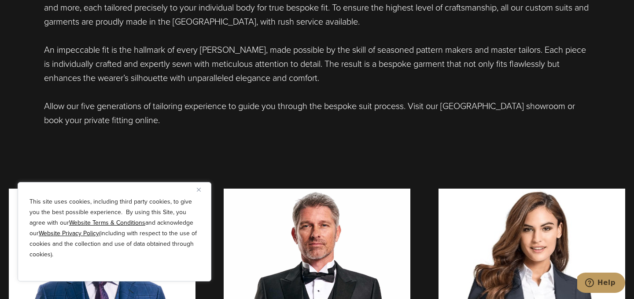 Image resolution: width=634 pixels, height=299 pixels. What do you see at coordinates (69, 233) in the screenshot?
I see `u: Website Privacy Policy` at bounding box center [69, 233].